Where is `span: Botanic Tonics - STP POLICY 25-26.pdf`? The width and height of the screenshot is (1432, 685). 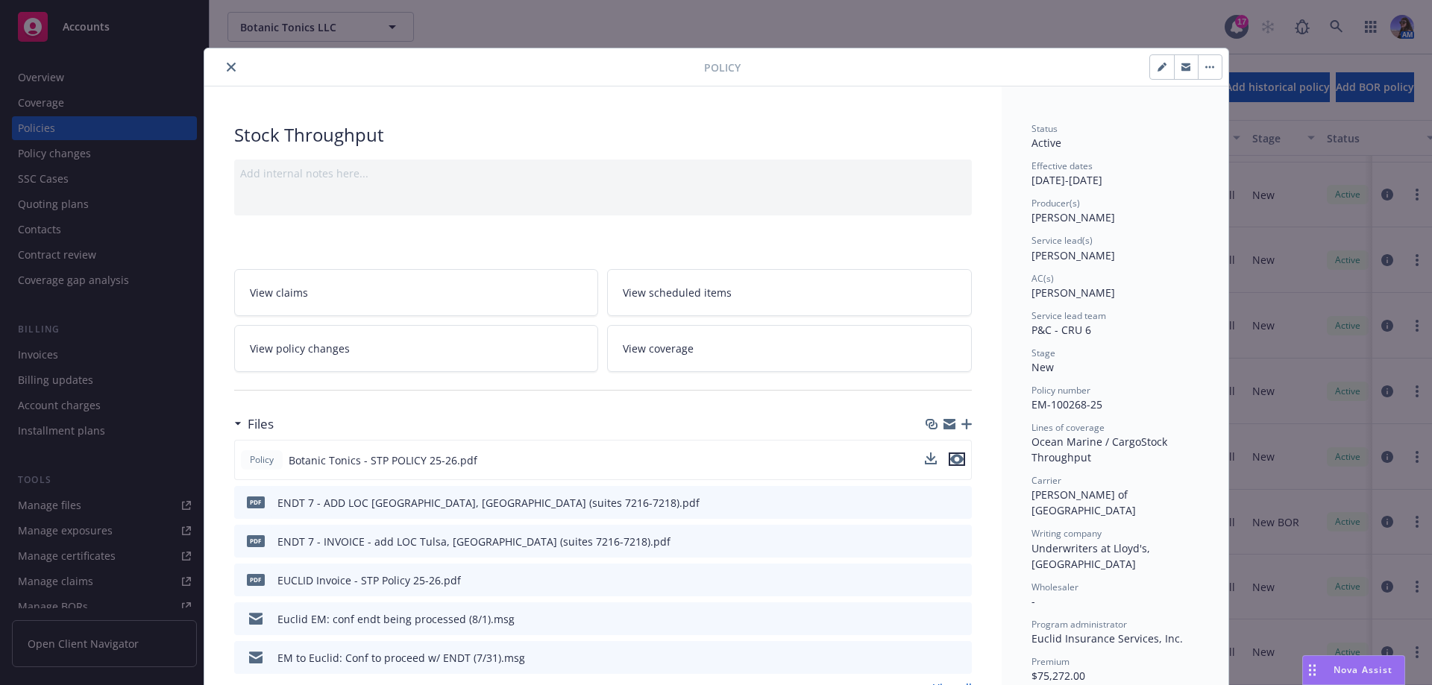 span: Botanic Tonics - STP POLICY 25-26.pdf is located at coordinates (383, 460).